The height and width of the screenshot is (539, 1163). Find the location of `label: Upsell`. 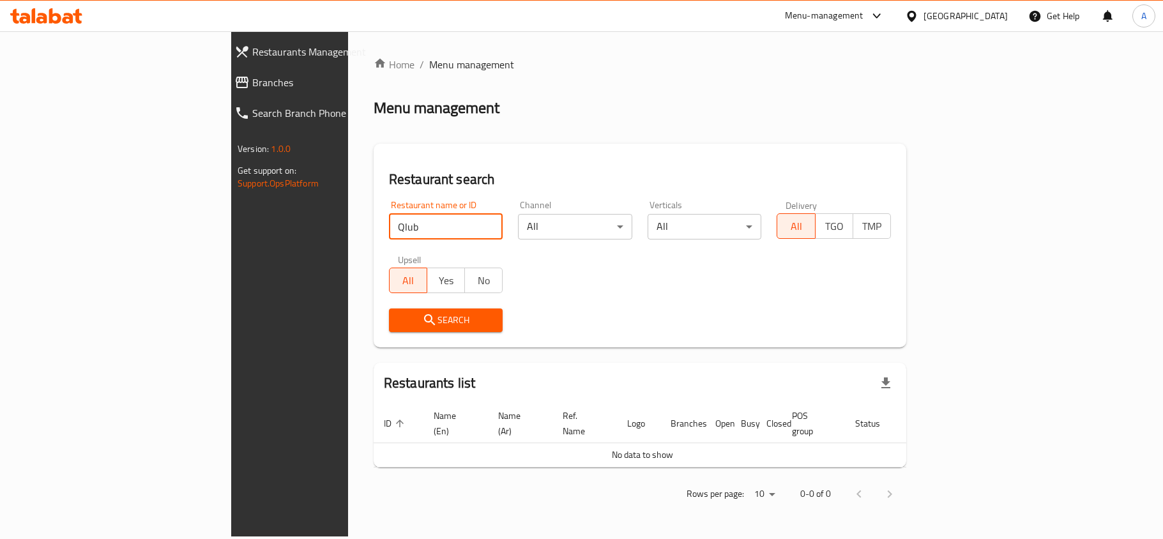

label: Upsell is located at coordinates (409, 259).